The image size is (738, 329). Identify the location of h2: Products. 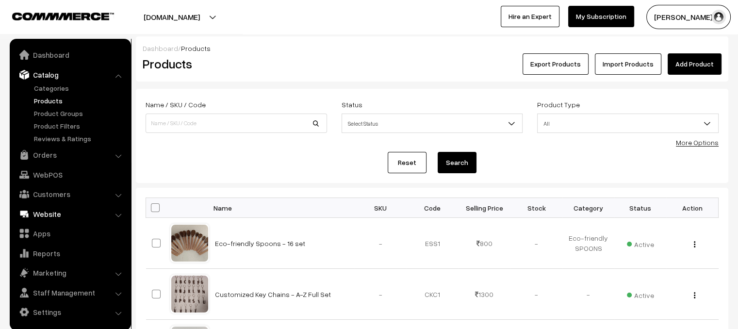
(234, 64).